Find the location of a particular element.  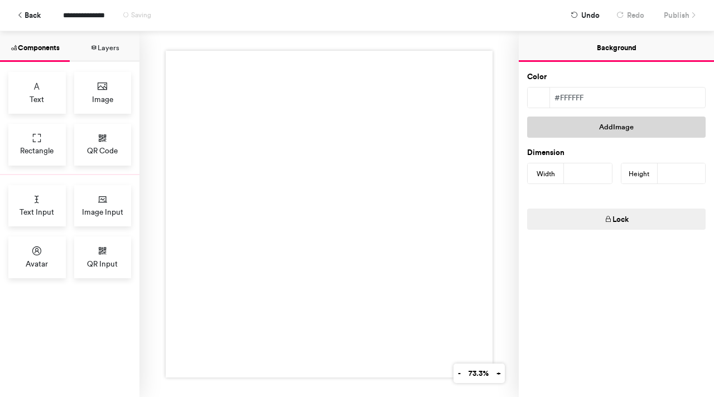

span: Image is located at coordinates (103, 99).